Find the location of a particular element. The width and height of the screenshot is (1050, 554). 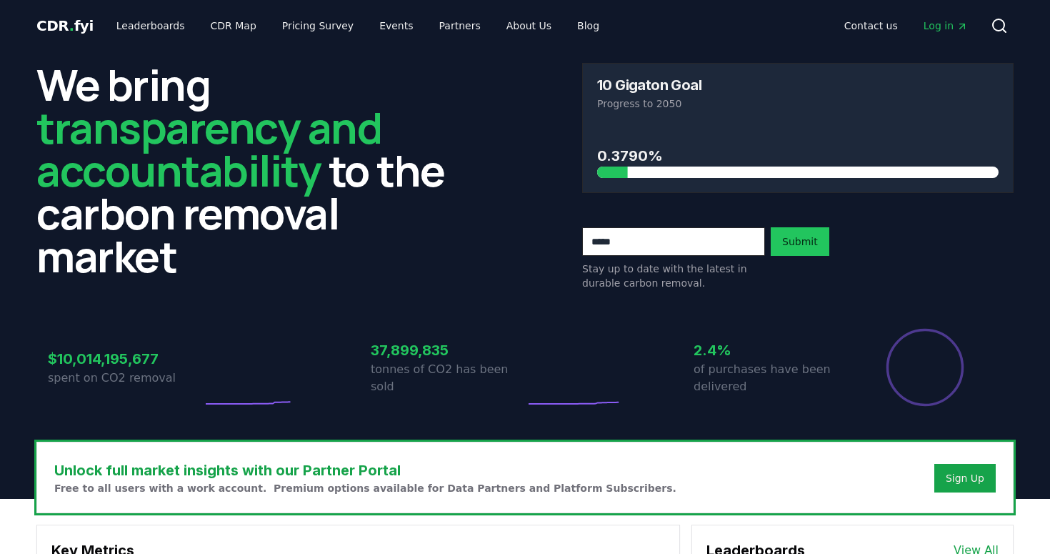

h3: Unlock full market insights with our Partner Portal is located at coordinates (365, 470).